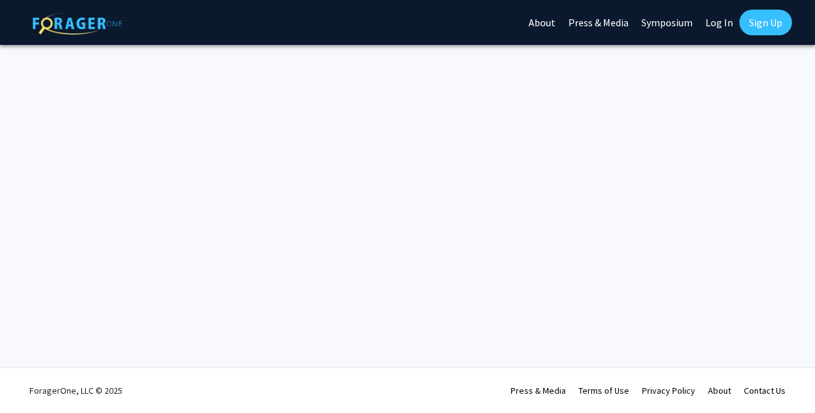  What do you see at coordinates (764, 390) in the screenshot?
I see `a: Contact Us` at bounding box center [764, 390].